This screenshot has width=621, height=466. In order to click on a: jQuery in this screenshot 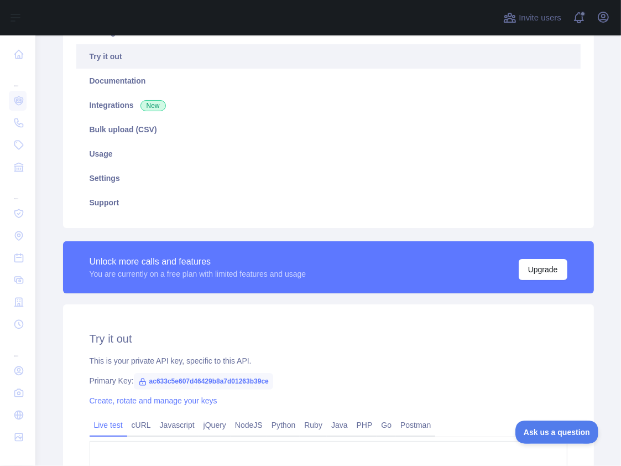, I will do `click(215, 425)`.